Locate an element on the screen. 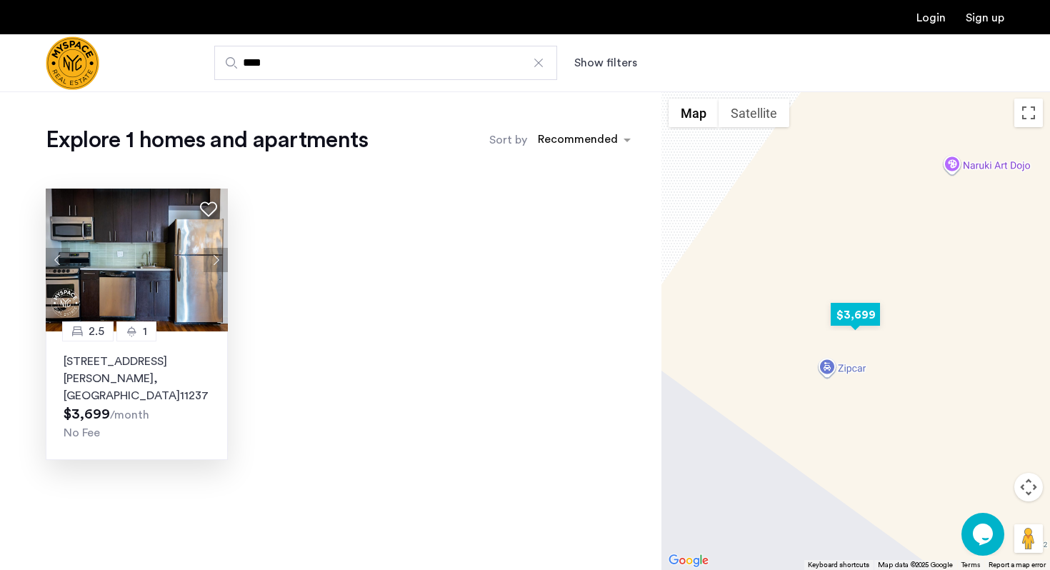 The image size is (1050, 570). label: Sort by is located at coordinates (508, 140).